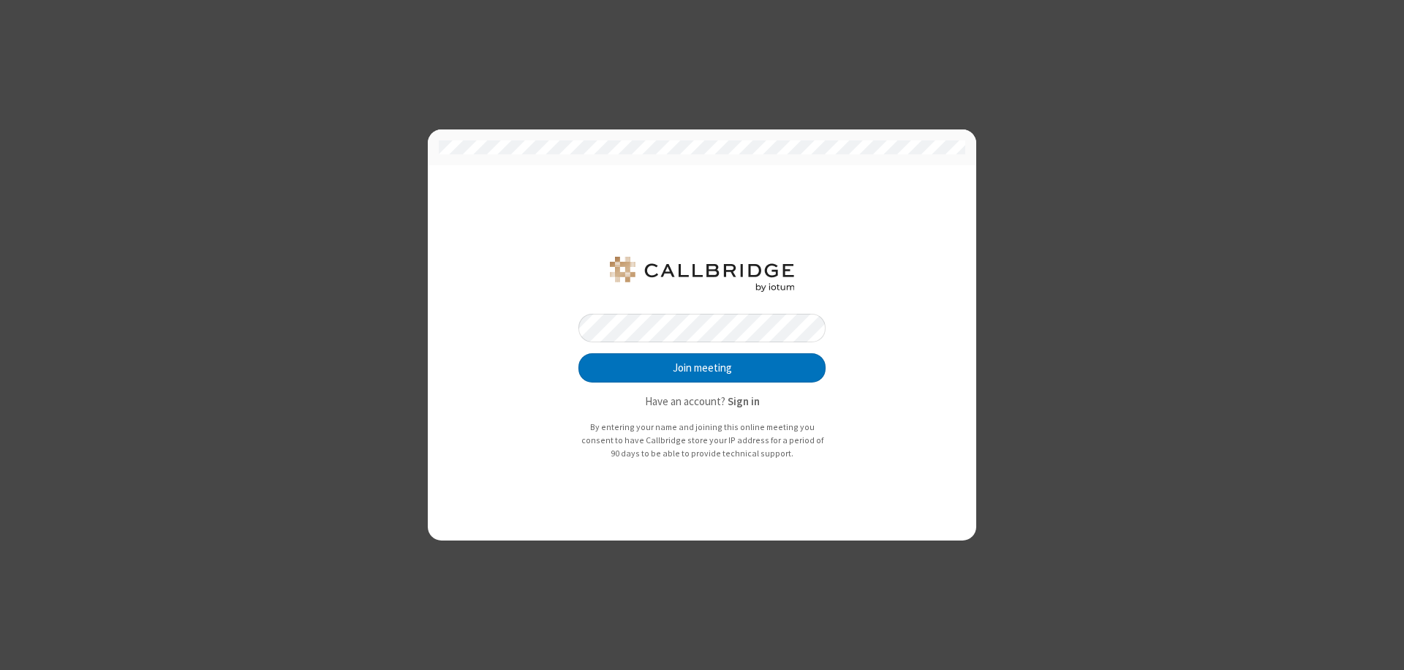 Image resolution: width=1404 pixels, height=670 pixels. I want to click on p: By entering your name and joining this online meeting you consent to have Callbridge store your I..., so click(702, 440).